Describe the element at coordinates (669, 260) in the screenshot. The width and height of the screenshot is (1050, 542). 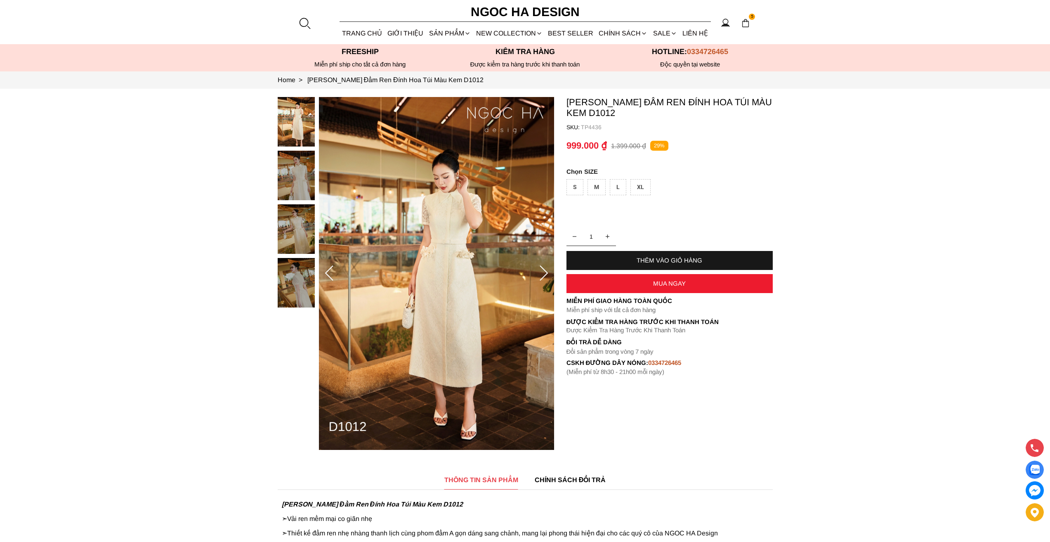
I see `div: THÊM VÀO GIỎ HÀNG` at that location.